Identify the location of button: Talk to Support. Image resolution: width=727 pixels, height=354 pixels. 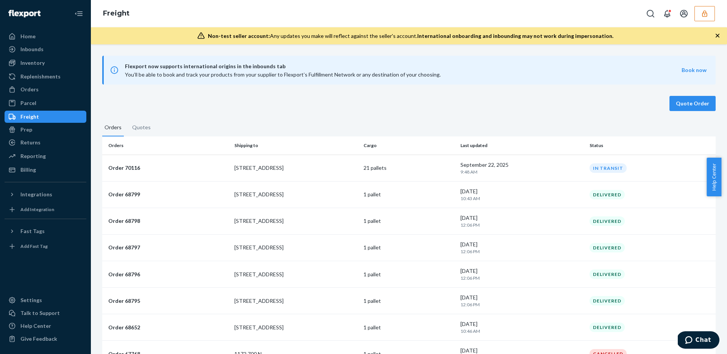
(45, 313).